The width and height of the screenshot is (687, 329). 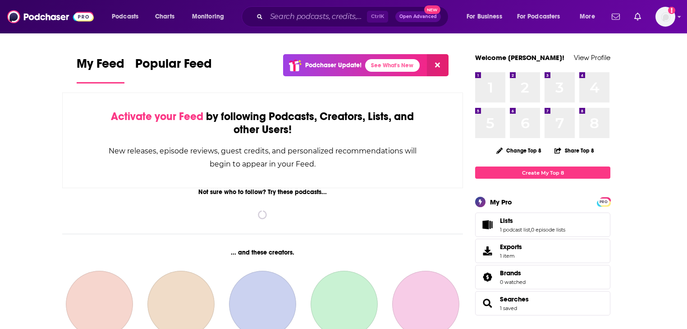 I want to click on img: Podchaser - Follow, Share and Rate Podcasts, so click(x=51, y=17).